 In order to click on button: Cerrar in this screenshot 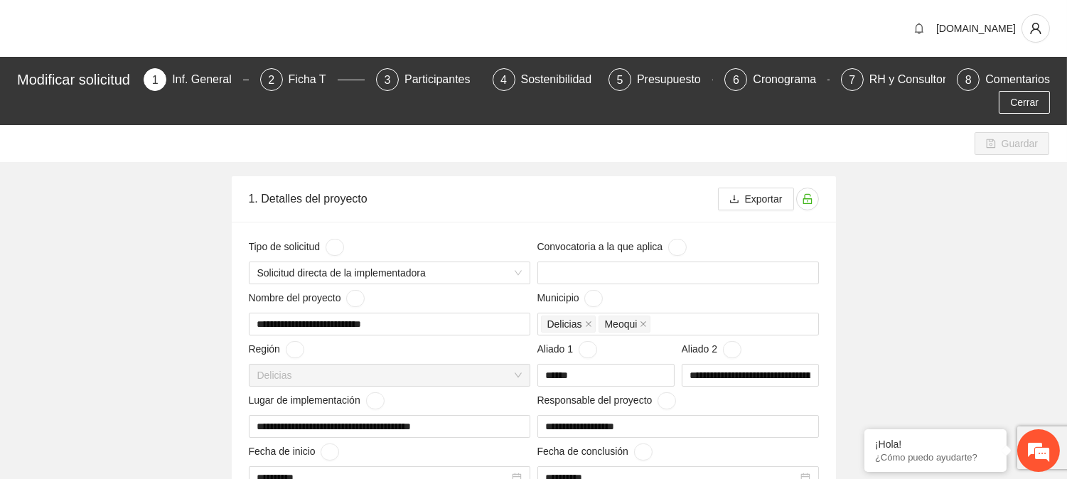, I will do `click(1024, 102)`.